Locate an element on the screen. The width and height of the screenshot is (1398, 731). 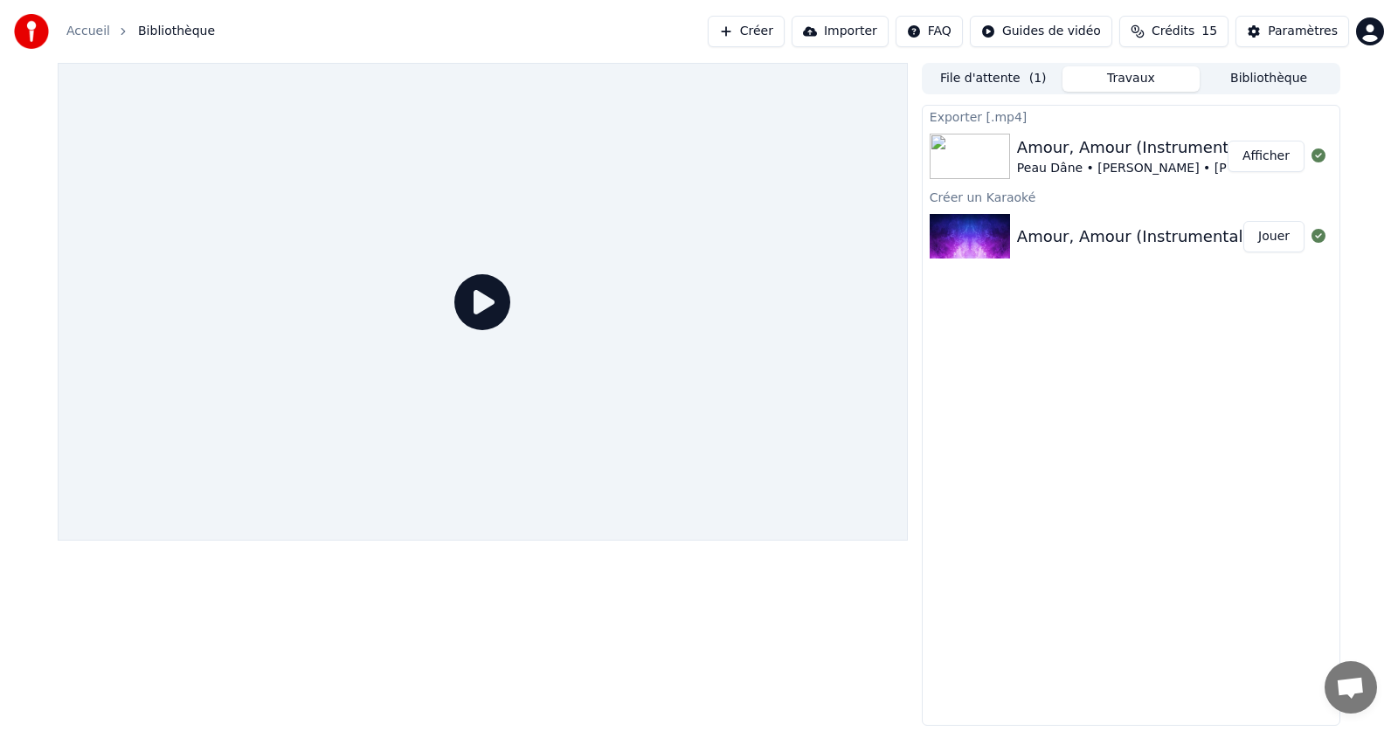
button: Afficher is located at coordinates (1266, 156).